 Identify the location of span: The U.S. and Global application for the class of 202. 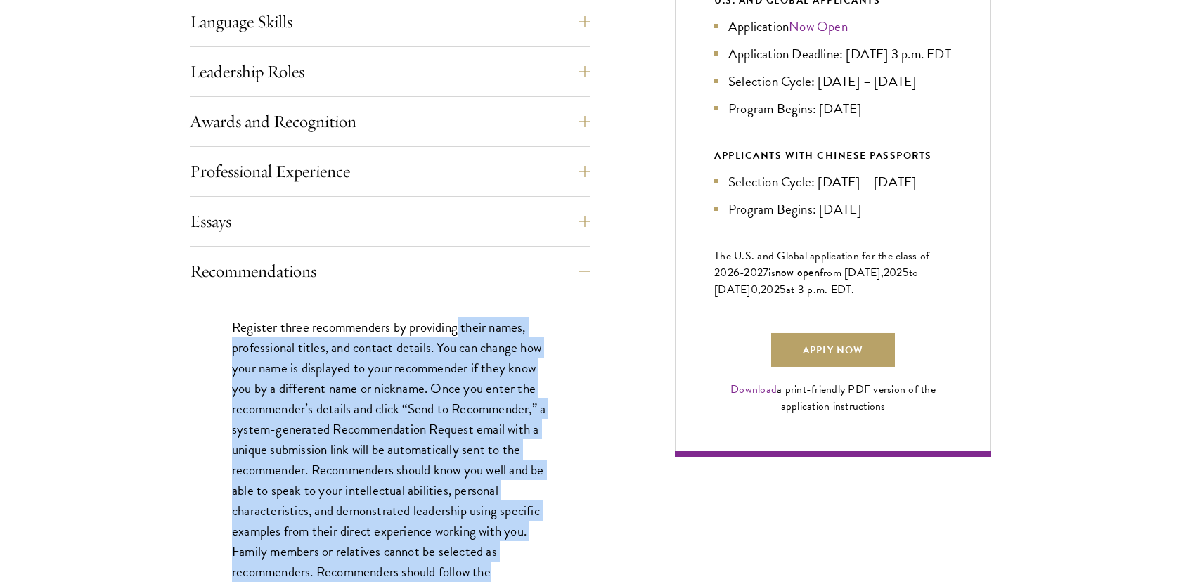
(822, 264).